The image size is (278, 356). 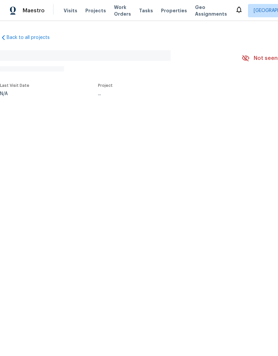 I want to click on span: Geo Assignments, so click(x=211, y=11).